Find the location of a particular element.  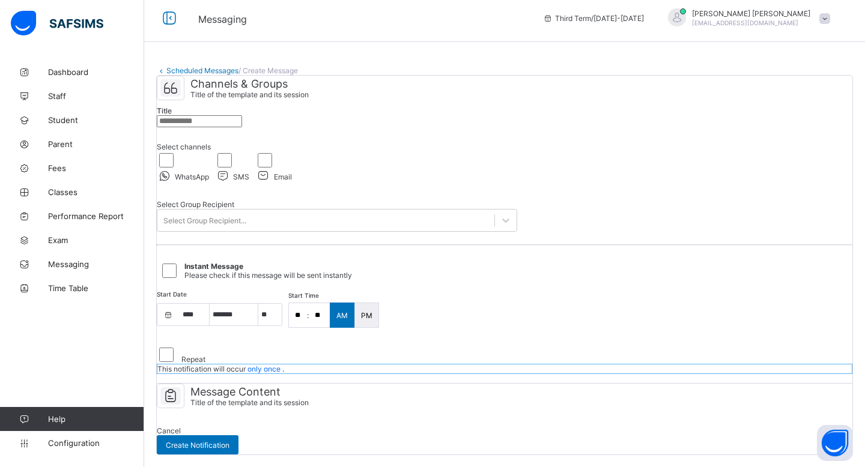

img: safsims is located at coordinates (57, 23).